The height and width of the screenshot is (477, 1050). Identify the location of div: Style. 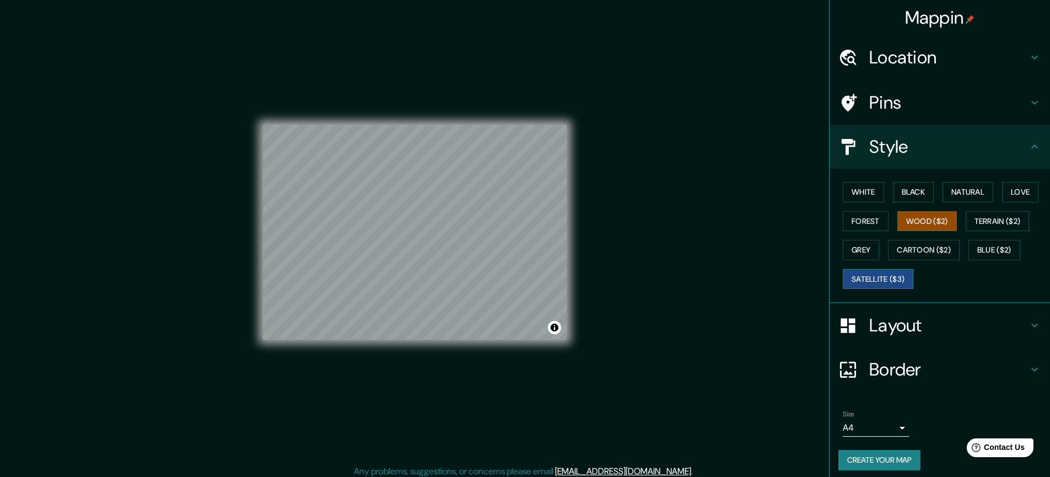
(939, 147).